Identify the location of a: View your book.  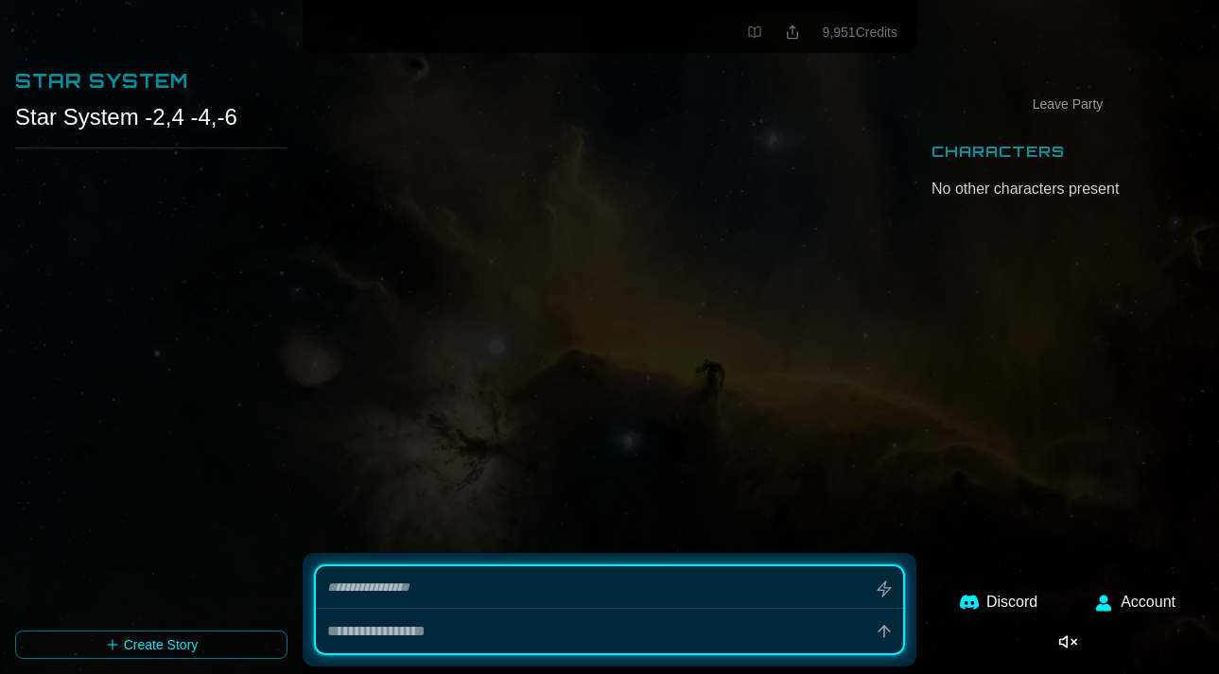
(754, 32).